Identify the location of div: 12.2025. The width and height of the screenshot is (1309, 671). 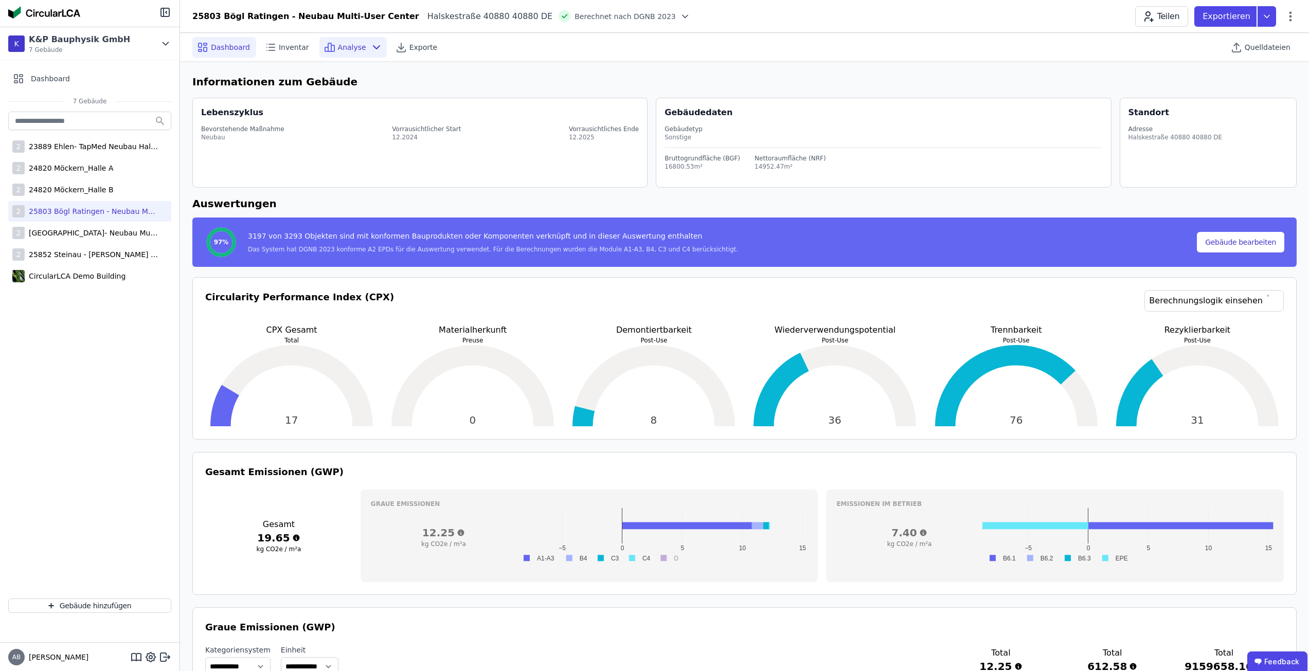
(604, 137).